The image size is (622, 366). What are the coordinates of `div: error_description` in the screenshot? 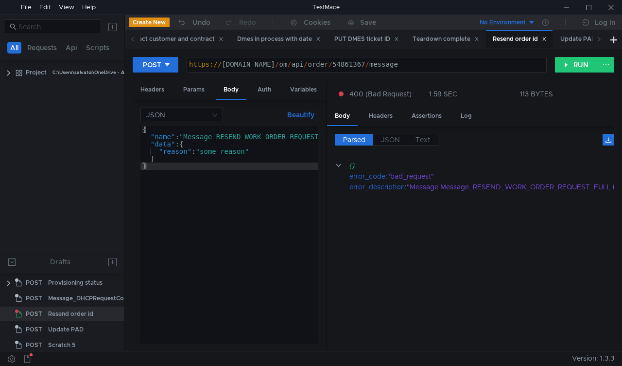 It's located at (377, 187).